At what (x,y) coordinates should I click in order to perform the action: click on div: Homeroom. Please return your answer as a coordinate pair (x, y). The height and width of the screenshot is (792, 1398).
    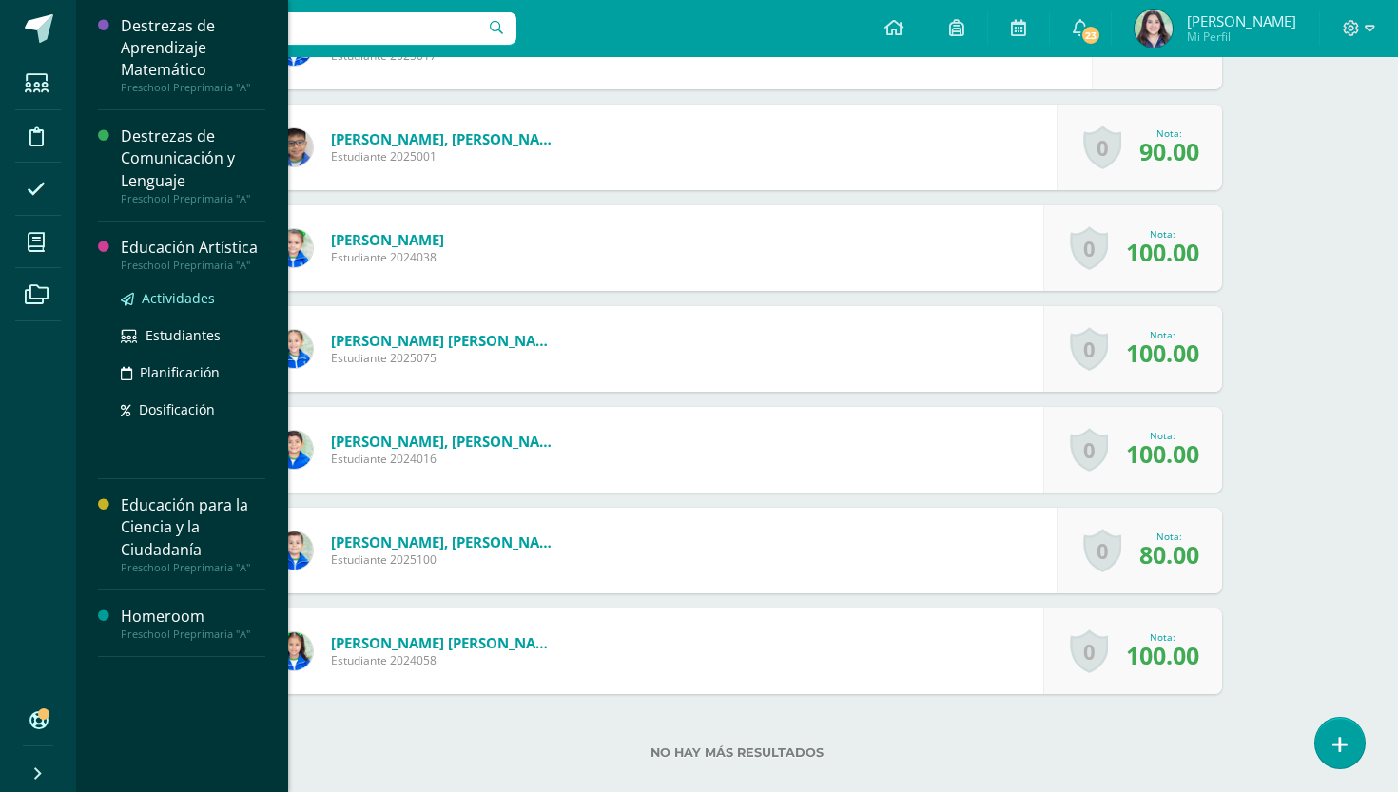
    Looking at the image, I should click on (193, 616).